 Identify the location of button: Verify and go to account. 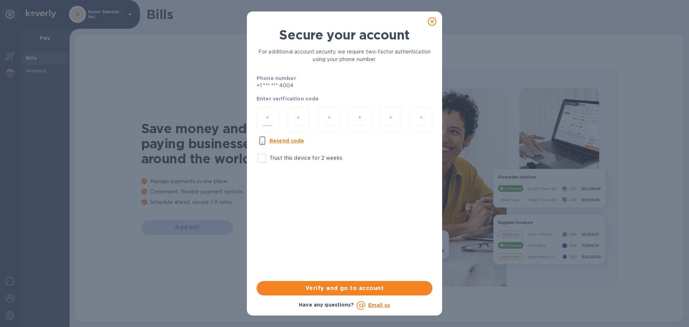
(344, 288).